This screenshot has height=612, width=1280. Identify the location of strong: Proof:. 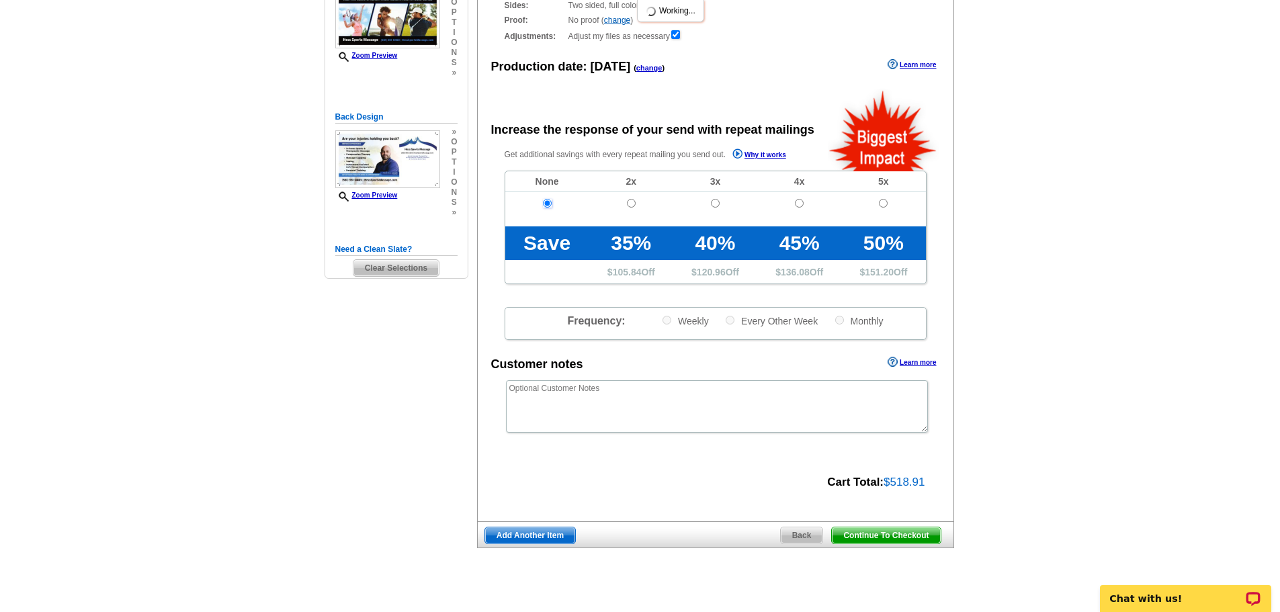
(534, 20).